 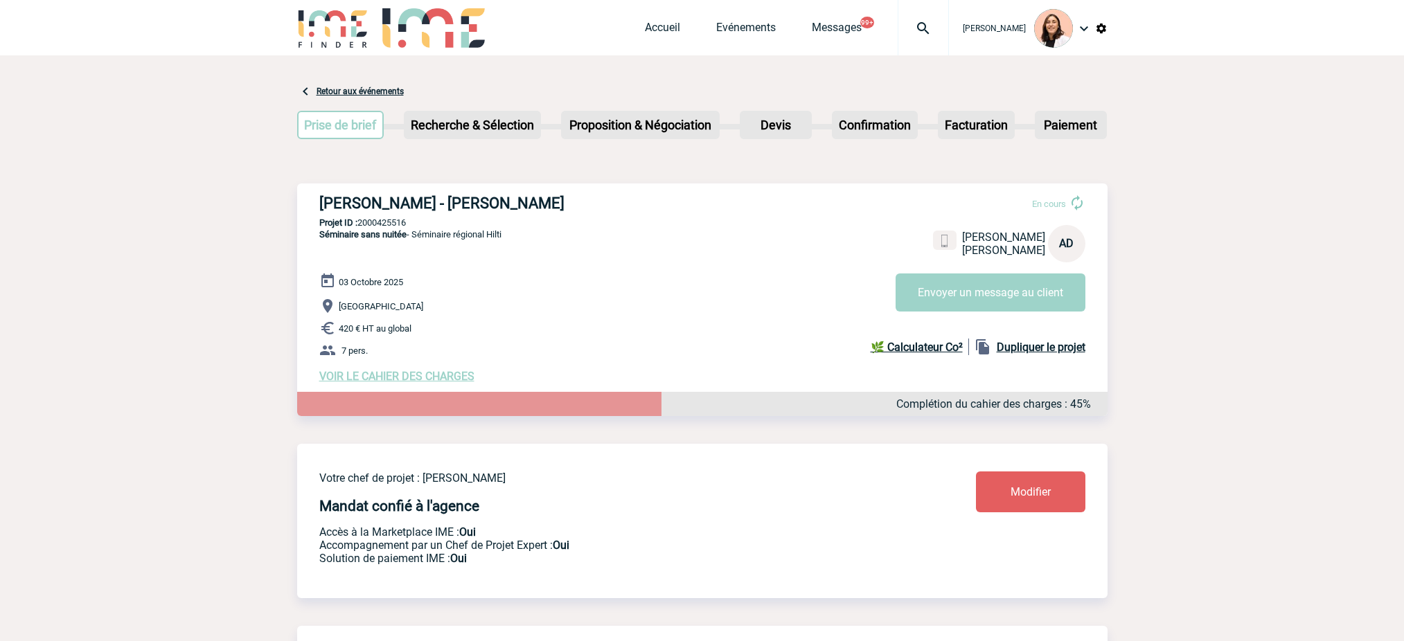 I want to click on p: Paiement, so click(x=1071, y=125).